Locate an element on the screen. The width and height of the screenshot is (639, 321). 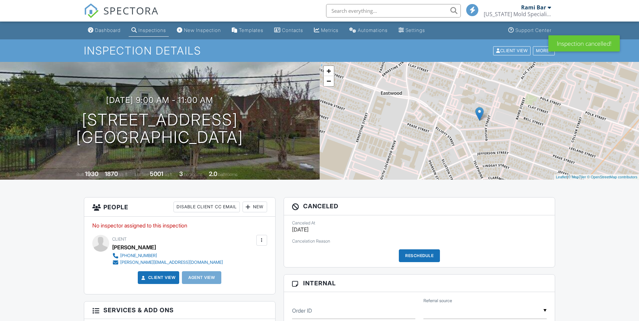
div: Client View is located at coordinates (512, 51).